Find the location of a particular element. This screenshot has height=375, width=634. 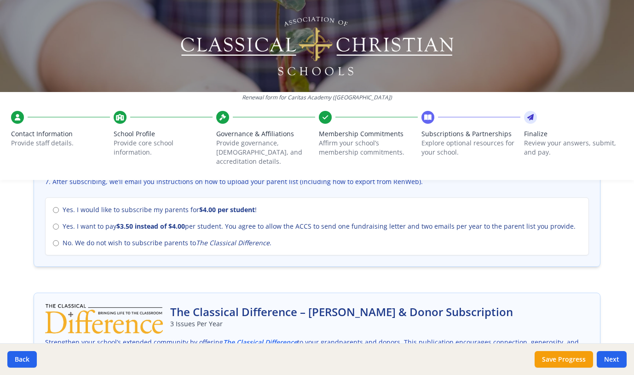

span: Governance & Affiliations is located at coordinates (265, 134).